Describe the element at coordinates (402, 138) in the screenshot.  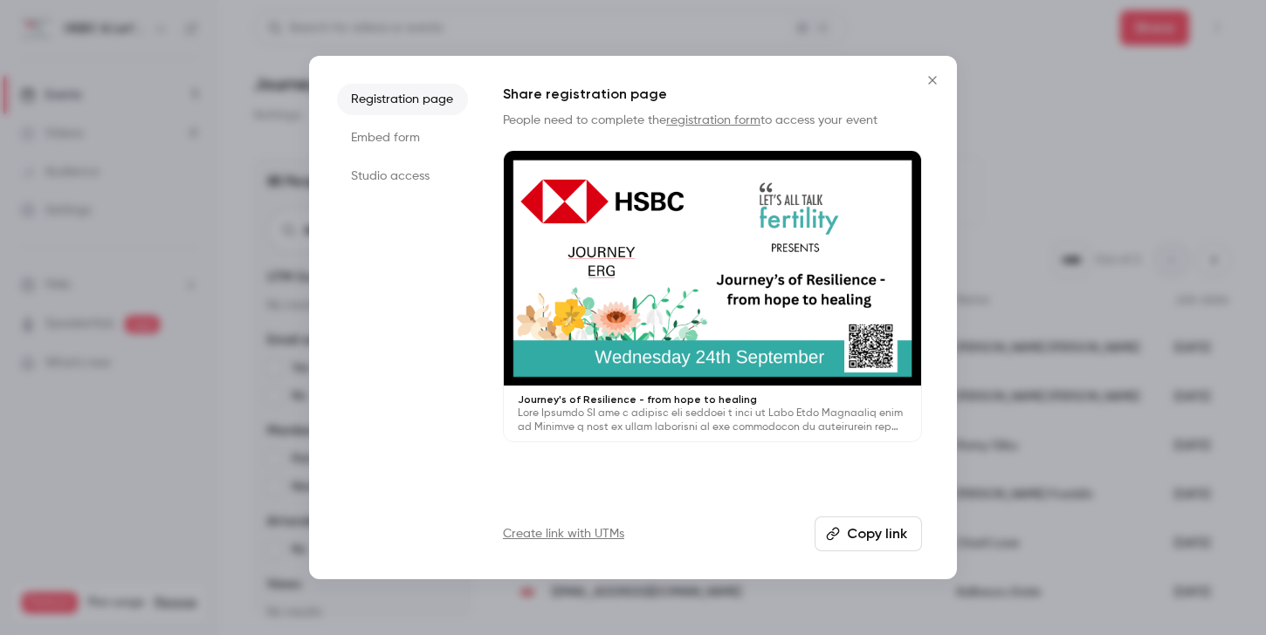
I see `li: Embed form` at that location.